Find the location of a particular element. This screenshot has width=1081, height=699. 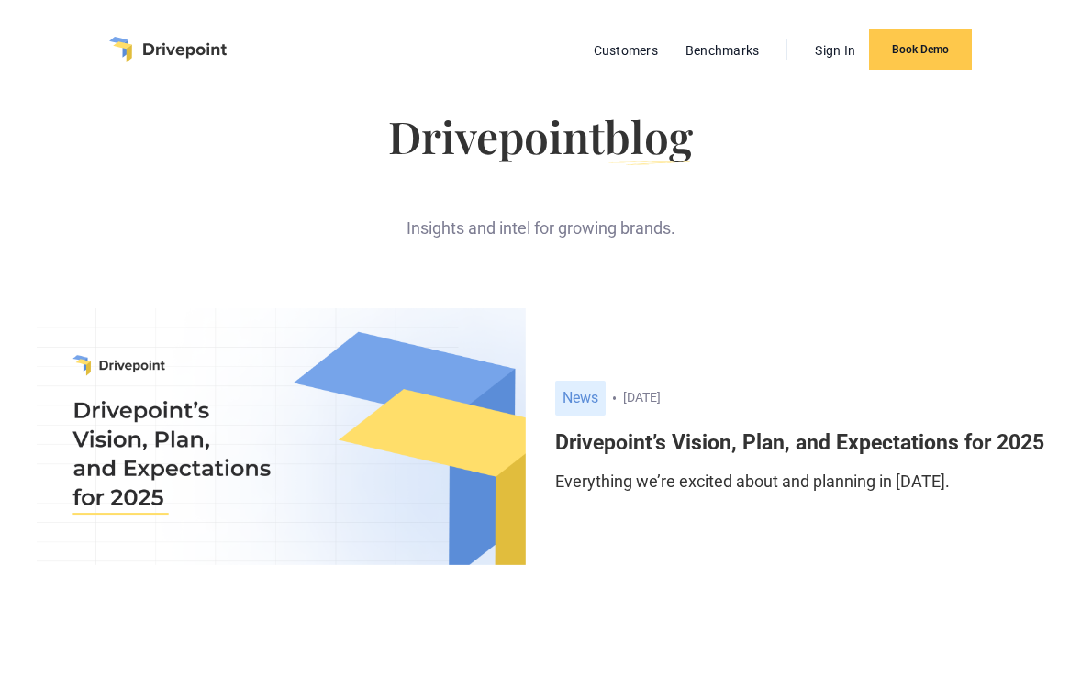

div: News is located at coordinates (580, 398).